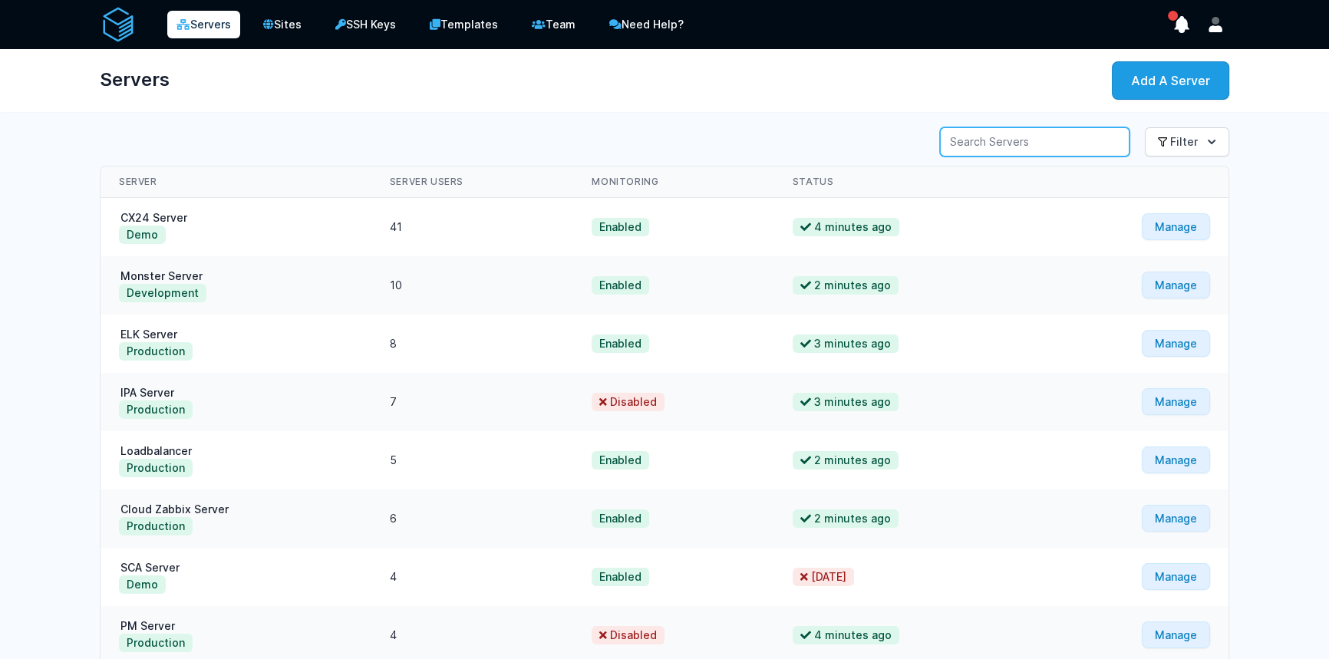  I want to click on h1: Servers, so click(134, 80).